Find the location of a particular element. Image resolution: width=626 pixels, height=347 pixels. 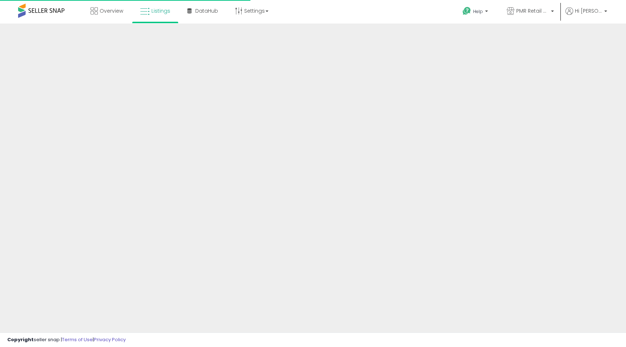

span: DataHub is located at coordinates (207, 11).